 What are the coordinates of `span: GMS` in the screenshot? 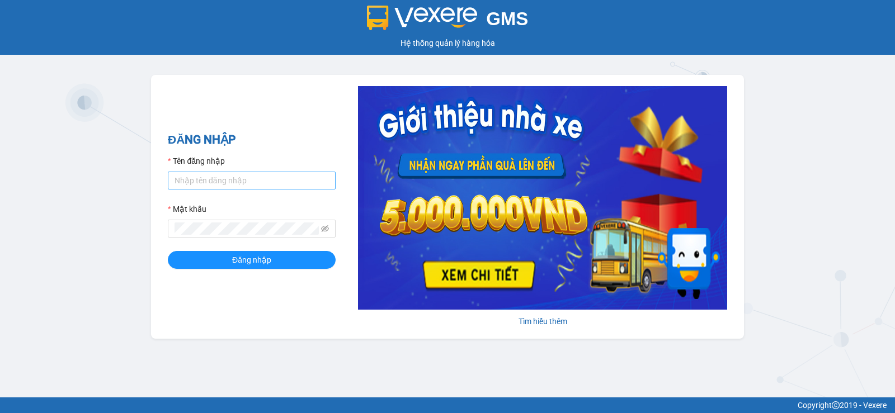 It's located at (507, 18).